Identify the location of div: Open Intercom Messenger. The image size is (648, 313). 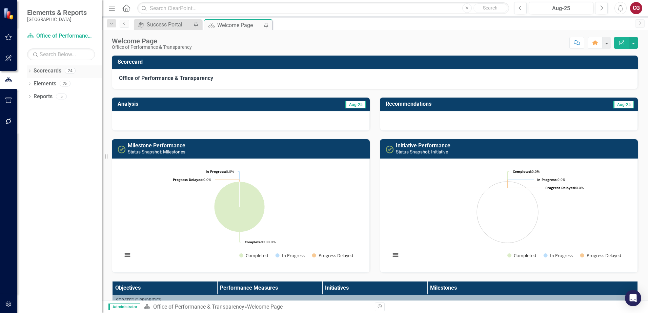
(633, 298).